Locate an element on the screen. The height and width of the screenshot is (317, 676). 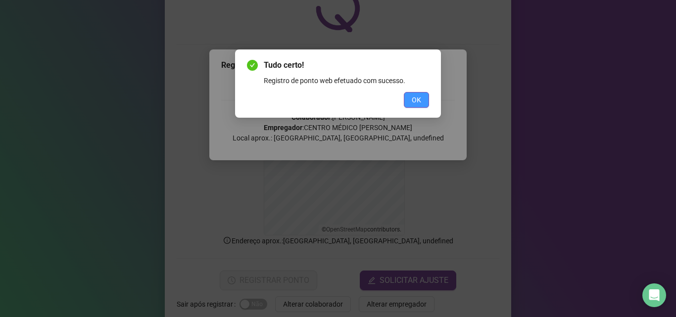
span: check-circle is located at coordinates (252, 65).